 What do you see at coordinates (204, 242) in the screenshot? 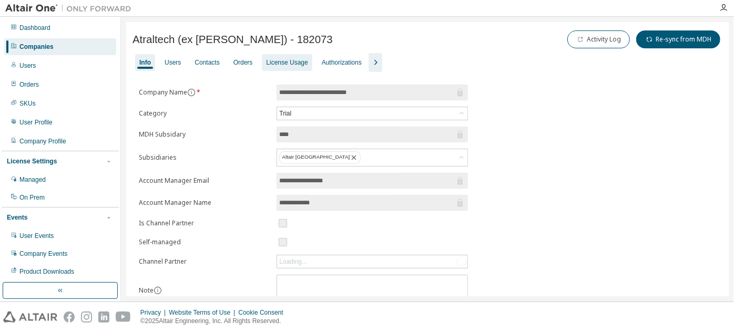
I see `label: Self-managed` at bounding box center [204, 242].